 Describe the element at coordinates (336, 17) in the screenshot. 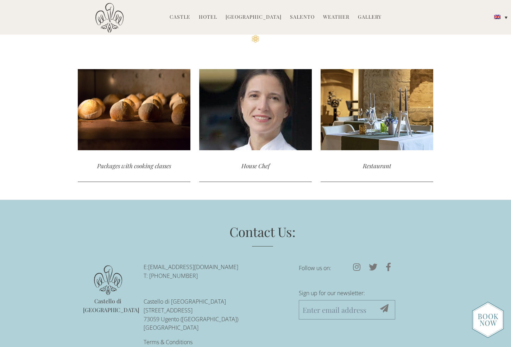

I see `a: Weather` at that location.